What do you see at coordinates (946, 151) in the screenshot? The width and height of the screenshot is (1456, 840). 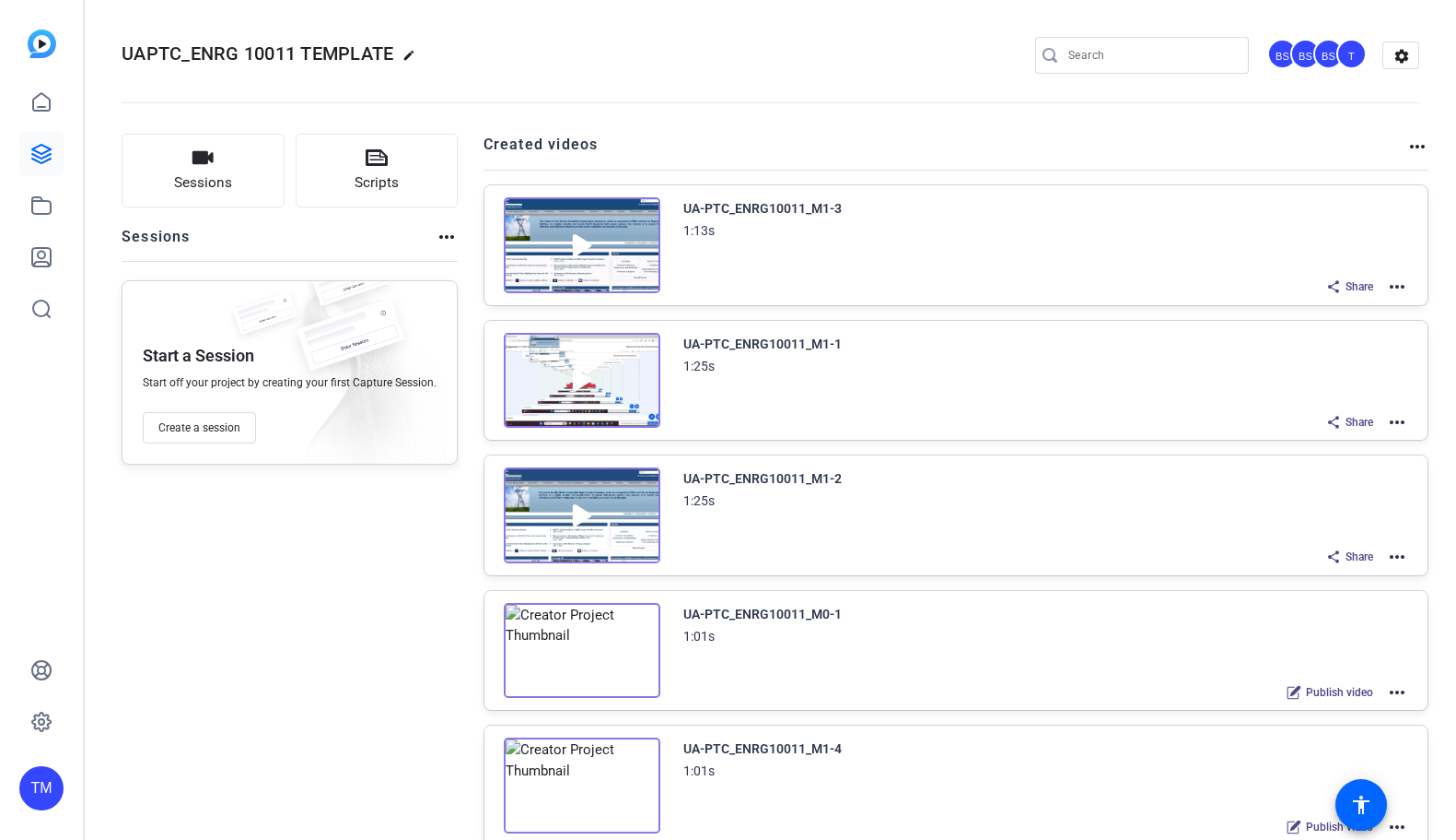 I see `h2: Created videos` at bounding box center [946, 151].